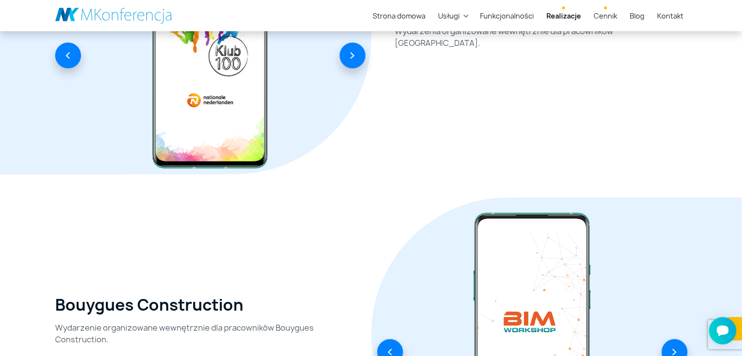 The image size is (742, 356). Describe the element at coordinates (449, 16) in the screenshot. I see `a: Usługi` at that location.